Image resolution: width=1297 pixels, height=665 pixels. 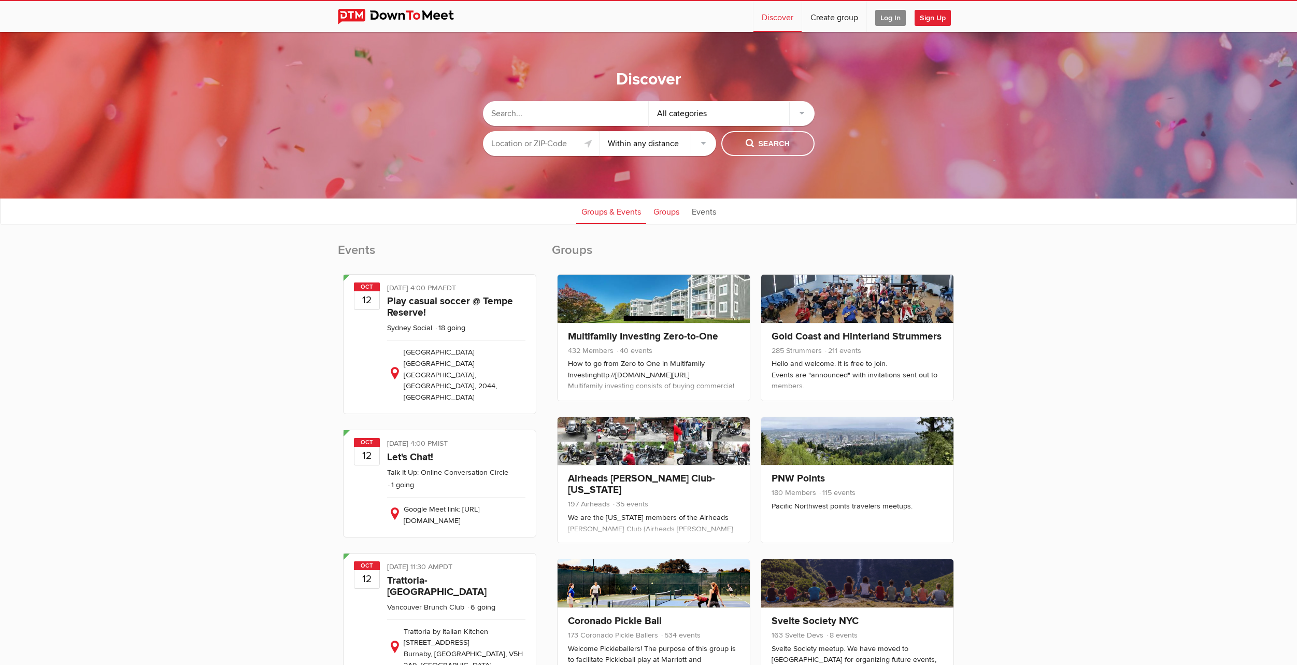 I want to click on span: America/Vancouver, so click(x=445, y=566).